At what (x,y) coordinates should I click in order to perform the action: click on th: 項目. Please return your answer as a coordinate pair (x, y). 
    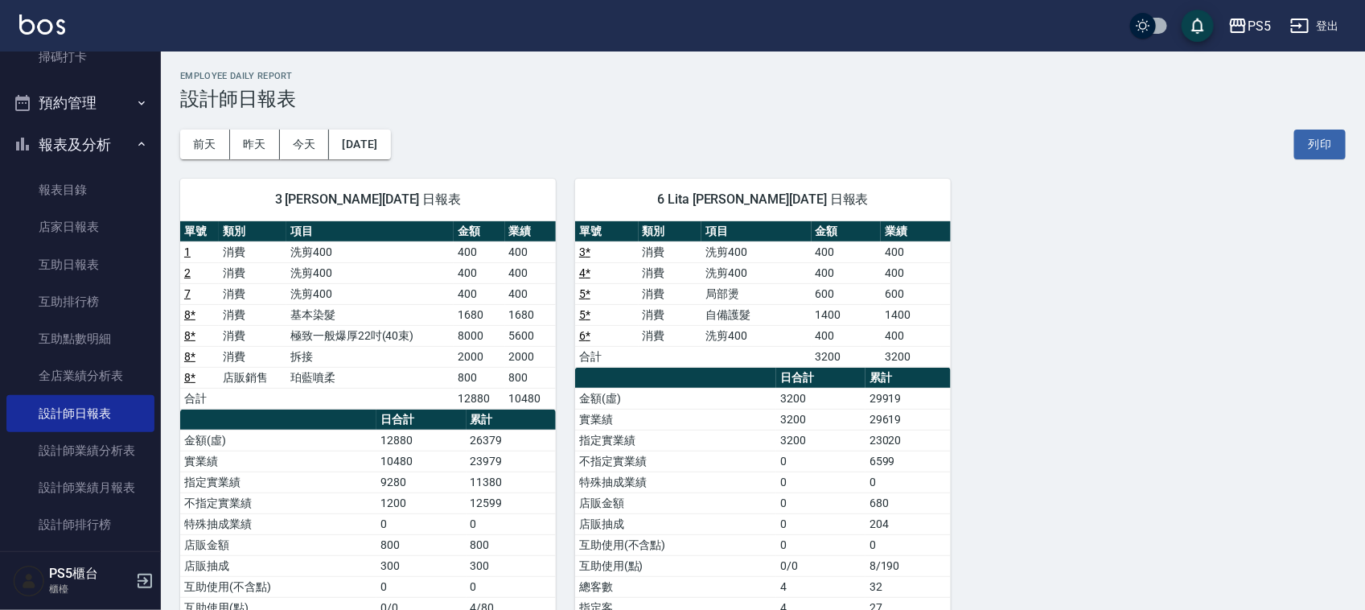
    Looking at the image, I should click on (756, 232).